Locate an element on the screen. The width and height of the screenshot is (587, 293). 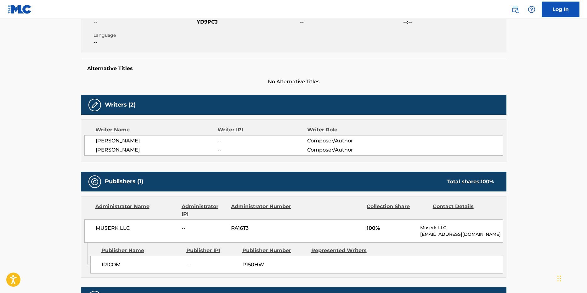
span: 100 % is located at coordinates (487, 182).